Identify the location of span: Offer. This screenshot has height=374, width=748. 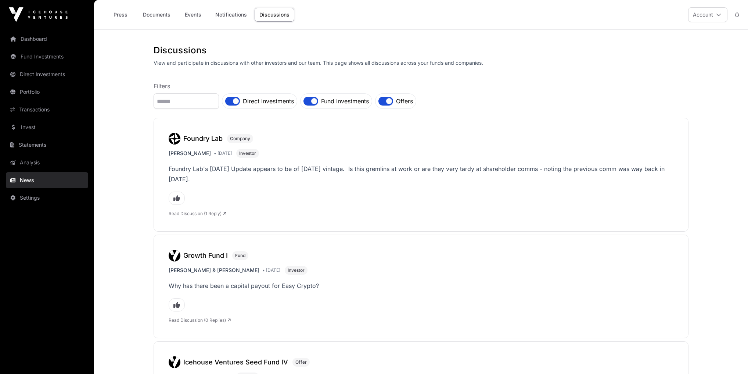
(301, 362).